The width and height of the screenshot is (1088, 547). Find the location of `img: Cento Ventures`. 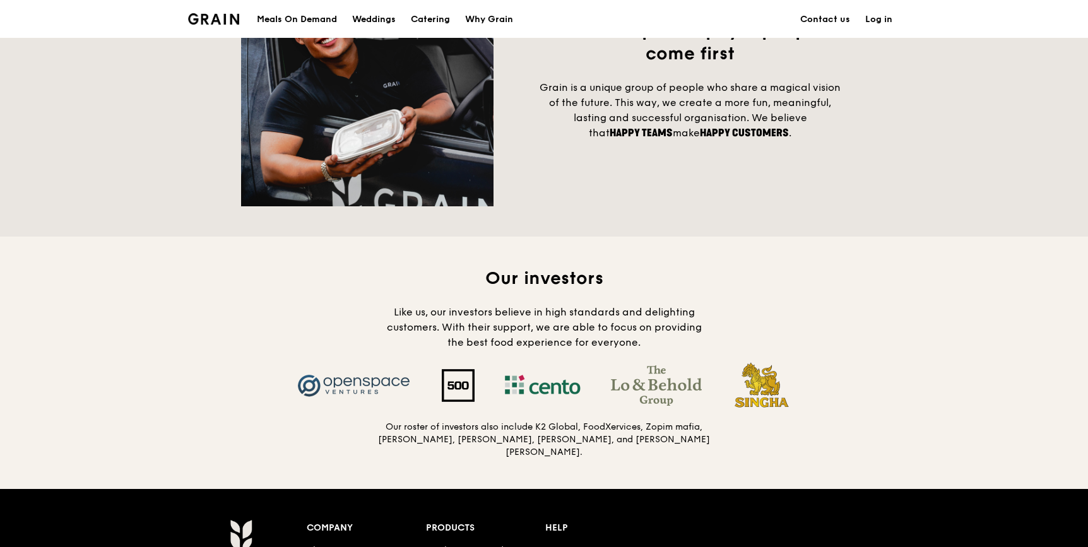

img: Cento Ventures is located at coordinates (543, 386).